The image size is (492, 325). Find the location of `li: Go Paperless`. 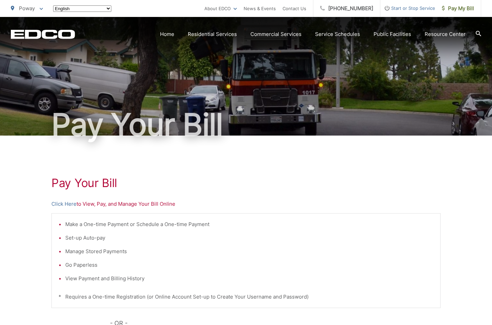

li: Go Paperless is located at coordinates (249, 265).